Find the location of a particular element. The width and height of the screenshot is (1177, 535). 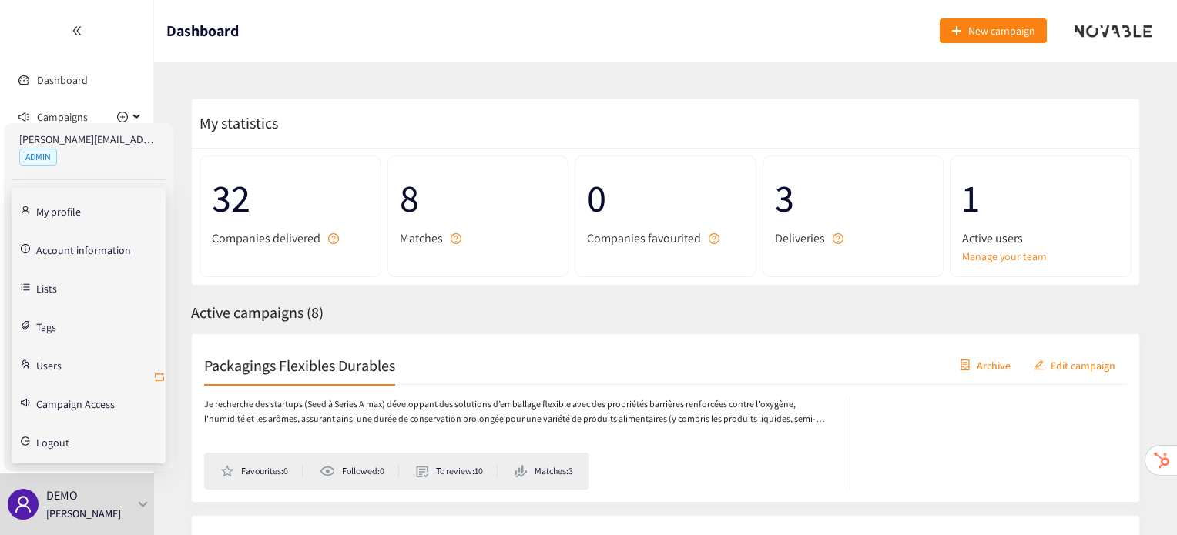

span: Active users is located at coordinates (992, 238).